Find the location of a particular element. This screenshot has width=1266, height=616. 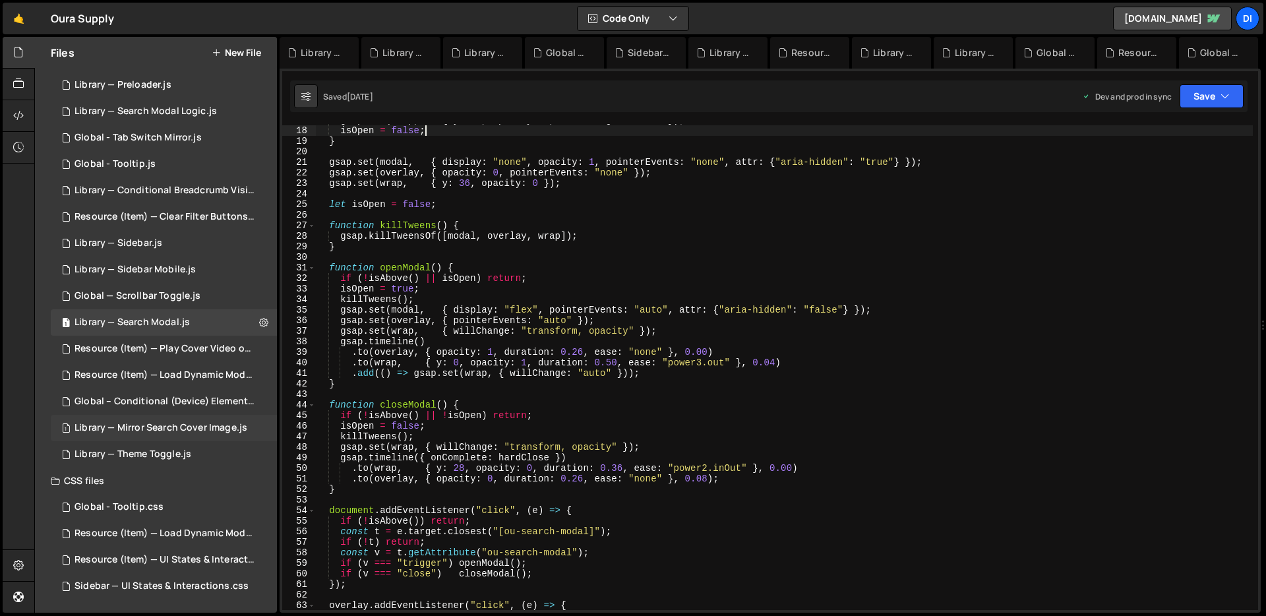

div: 47 is located at coordinates (299, 437).